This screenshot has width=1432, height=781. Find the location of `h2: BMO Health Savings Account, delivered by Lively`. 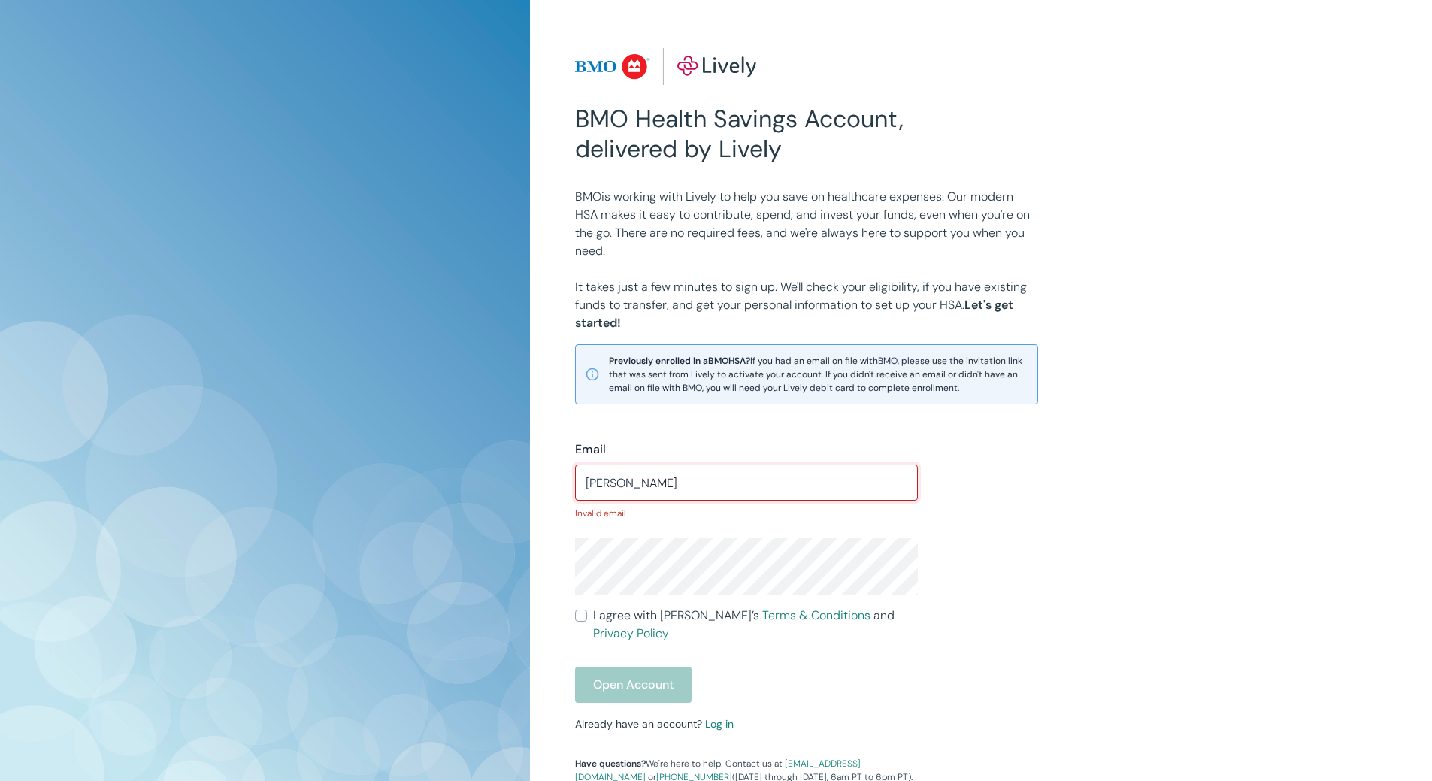

h2: BMO Health Savings Account, delivered by Lively is located at coordinates (747, 134).